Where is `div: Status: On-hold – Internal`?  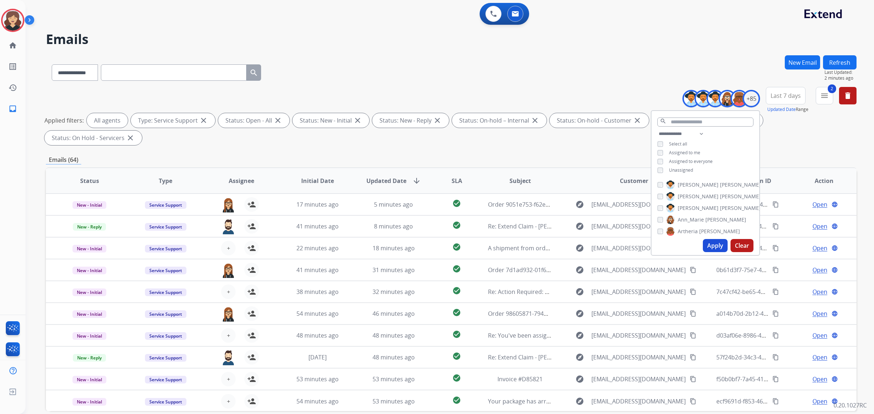 div: Status: On-hold – Internal is located at coordinates (499, 121).